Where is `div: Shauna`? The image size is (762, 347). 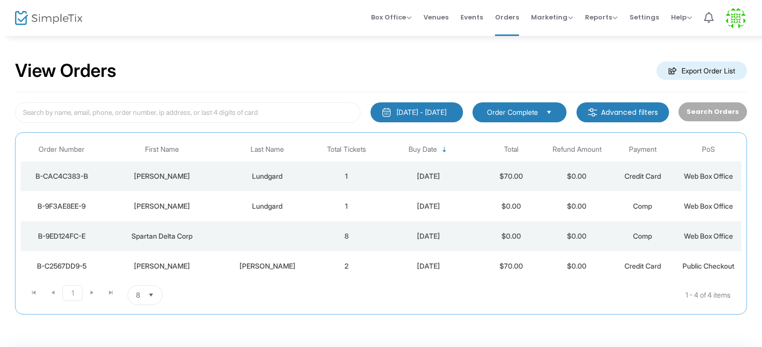
div: Shauna is located at coordinates (162, 266).